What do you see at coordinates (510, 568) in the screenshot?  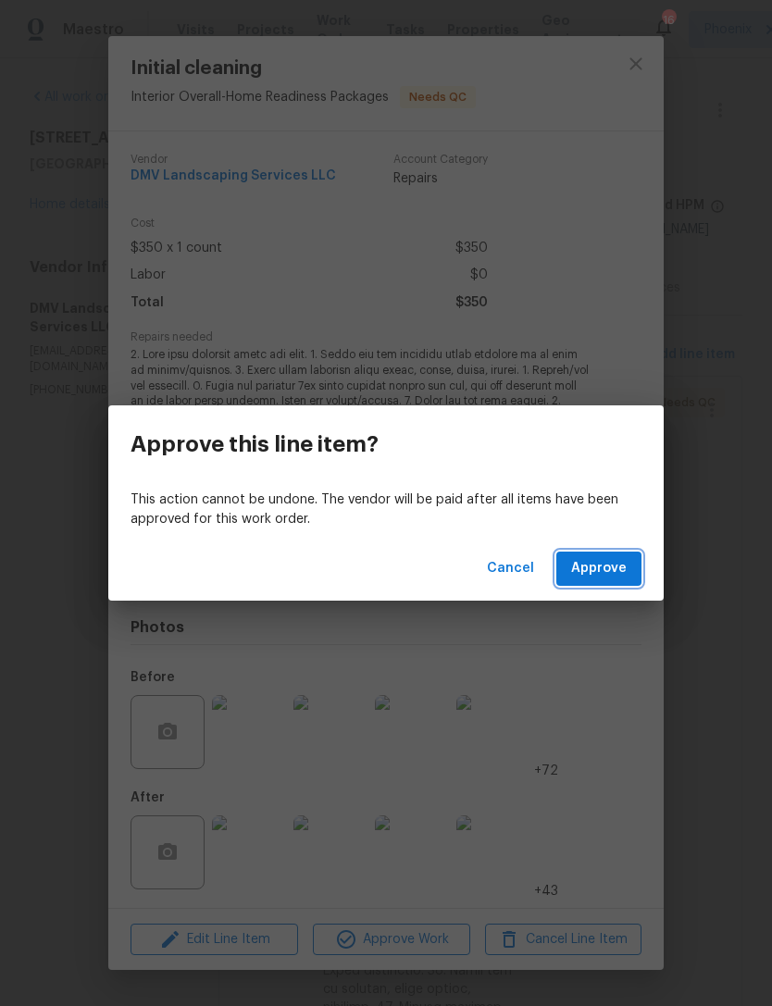 I see `span: Cancel` at bounding box center [510, 568].